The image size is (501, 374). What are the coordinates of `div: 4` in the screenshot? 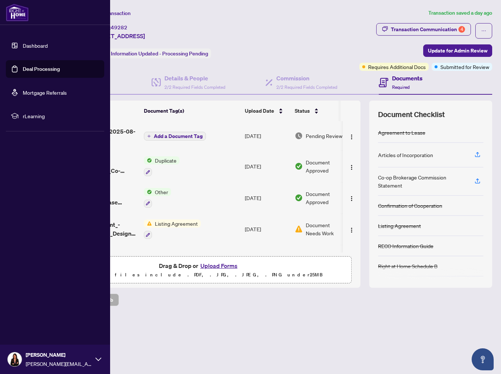 It's located at (461, 29).